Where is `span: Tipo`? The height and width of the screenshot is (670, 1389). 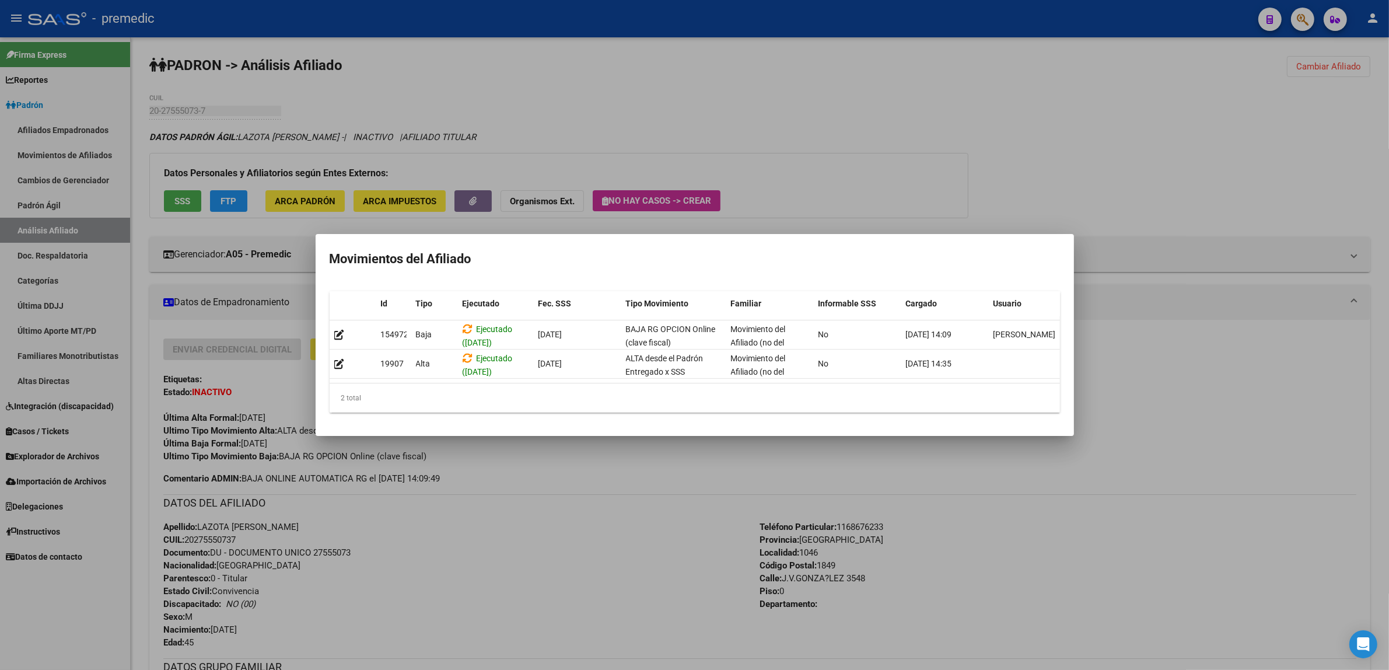
span: Tipo is located at coordinates (424, 303).